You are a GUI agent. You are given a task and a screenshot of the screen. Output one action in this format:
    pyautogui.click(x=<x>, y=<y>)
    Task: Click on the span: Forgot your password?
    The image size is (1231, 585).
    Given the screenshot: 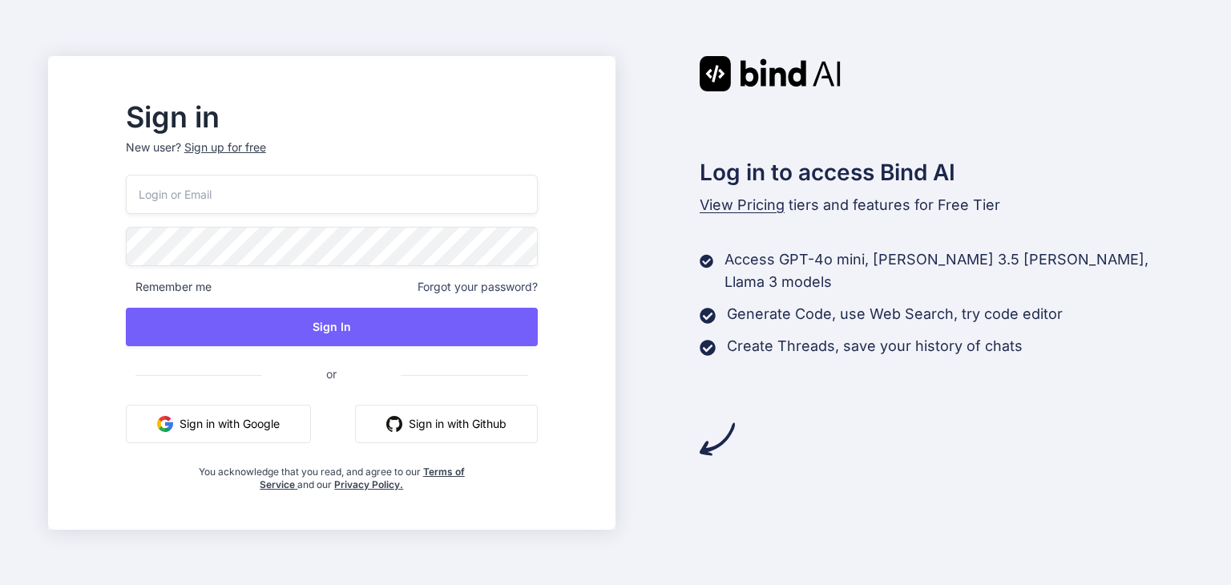 What is the action you would take?
    pyautogui.click(x=478, y=287)
    